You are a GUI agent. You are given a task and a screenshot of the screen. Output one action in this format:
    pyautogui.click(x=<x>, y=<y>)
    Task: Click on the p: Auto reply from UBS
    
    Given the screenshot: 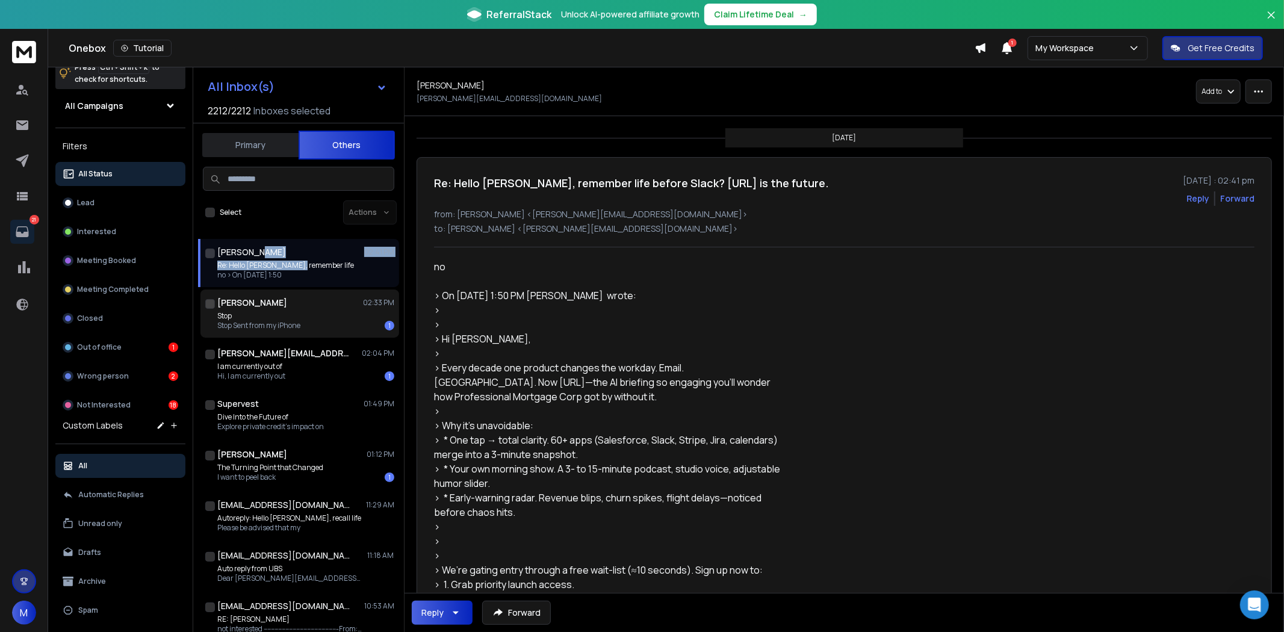 What is the action you would take?
    pyautogui.click(x=289, y=569)
    